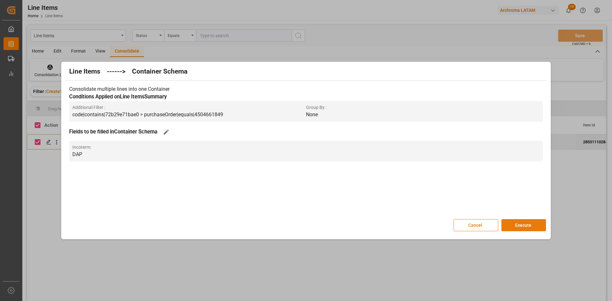 This screenshot has height=301, width=612. What do you see at coordinates (306, 97) in the screenshot?
I see `h3: Conditions Applied on Line Items Summary` at bounding box center [306, 97].